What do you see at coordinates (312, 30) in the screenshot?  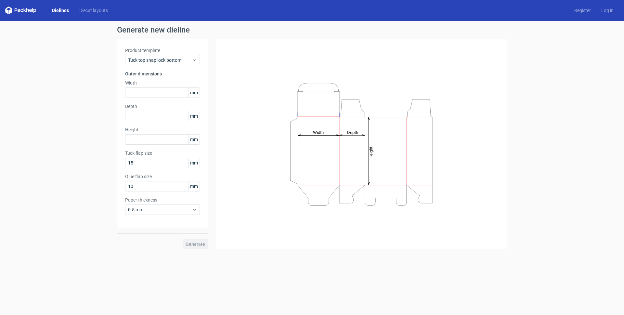 I see `h1: Generate new dieline` at bounding box center [312, 30].